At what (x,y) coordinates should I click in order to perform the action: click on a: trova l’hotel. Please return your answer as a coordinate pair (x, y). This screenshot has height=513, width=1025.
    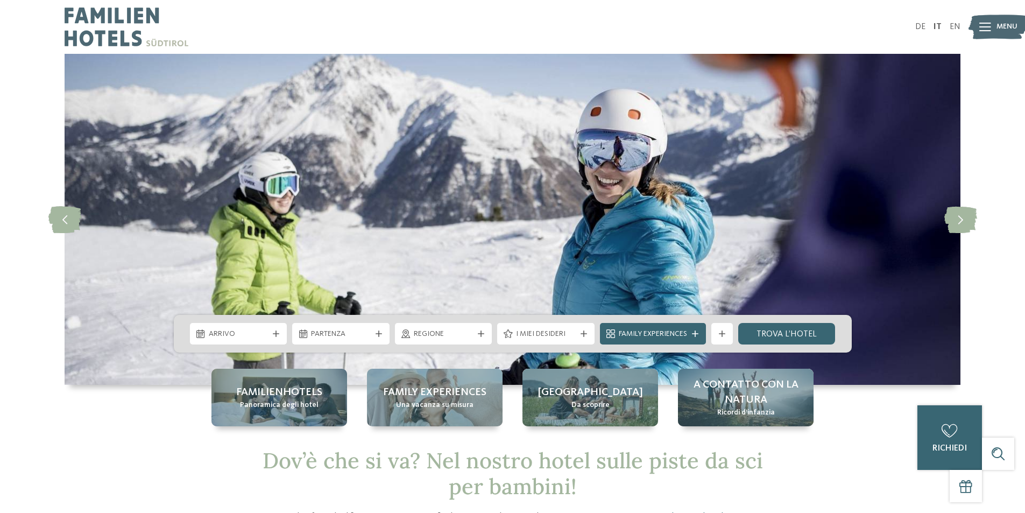
    Looking at the image, I should click on (786, 333).